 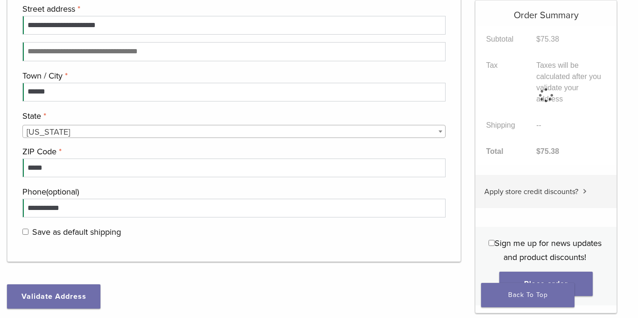 What do you see at coordinates (233, 191) in the screenshot?
I see `label: Phone` at bounding box center [233, 191].